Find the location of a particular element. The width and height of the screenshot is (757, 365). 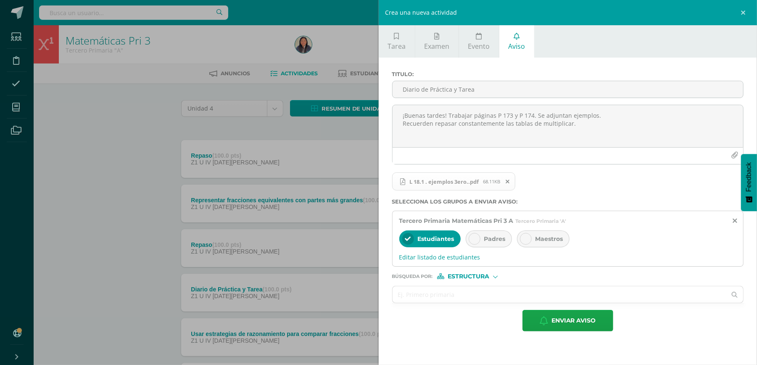

span: Tercero Primaria Matemáticas Pri 3 A is located at coordinates (456, 221).